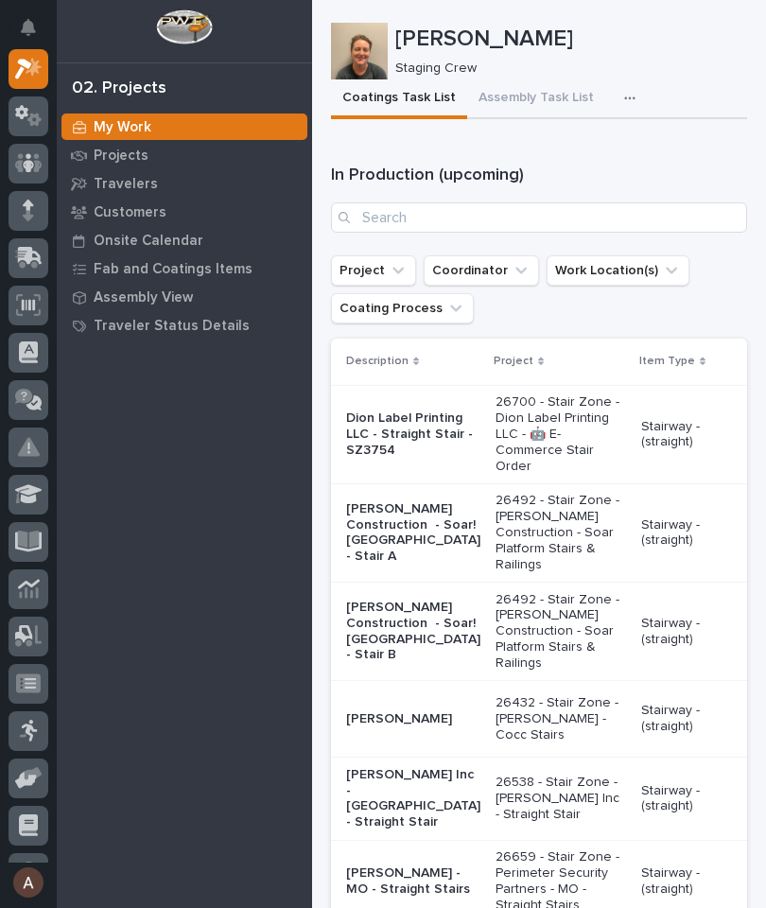  Describe the element at coordinates (183, 26) in the screenshot. I see `img: Workspace Logo` at that location.